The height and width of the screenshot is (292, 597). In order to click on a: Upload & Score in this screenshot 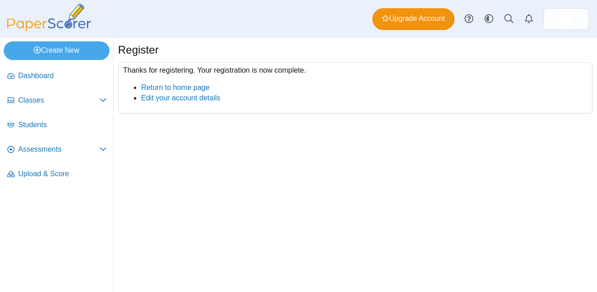, I will do `click(57, 174)`.